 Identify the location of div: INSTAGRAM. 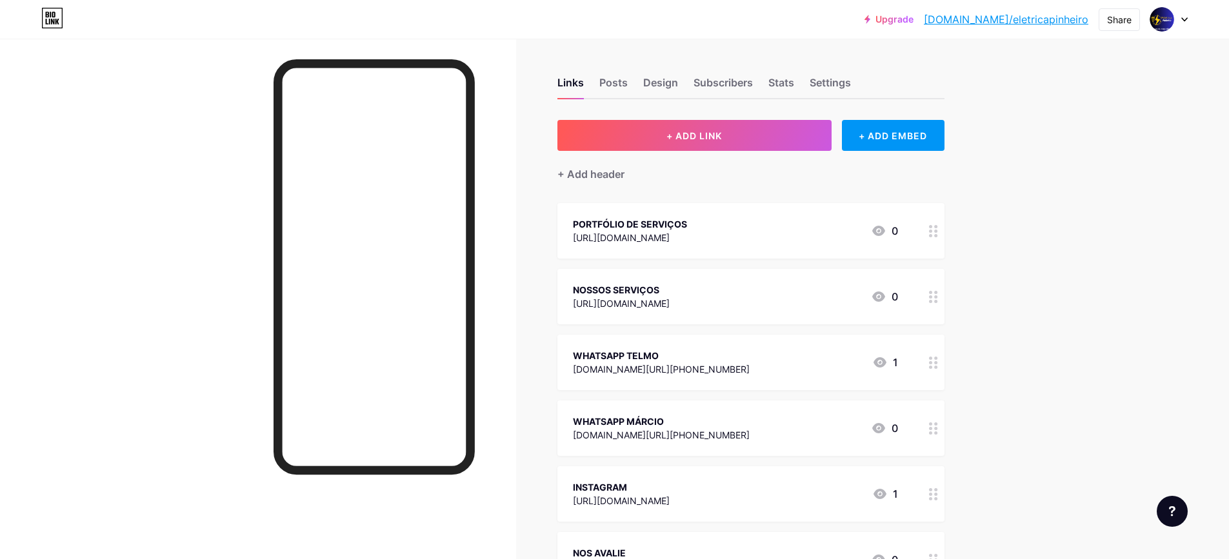
(621, 487).